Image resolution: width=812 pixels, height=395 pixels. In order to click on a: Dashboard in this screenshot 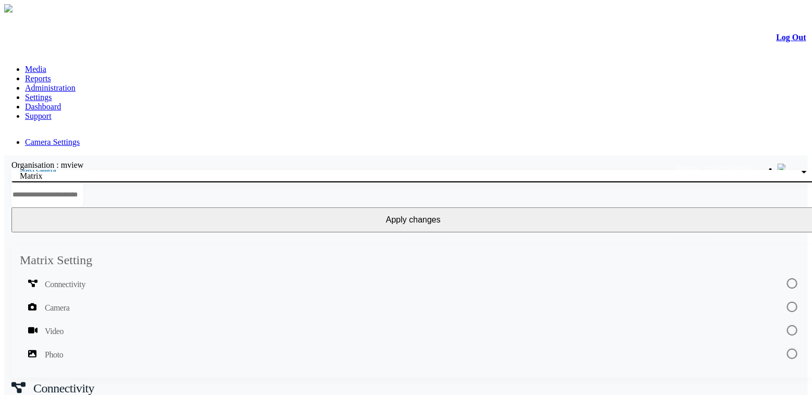, I will do `click(43, 106)`.